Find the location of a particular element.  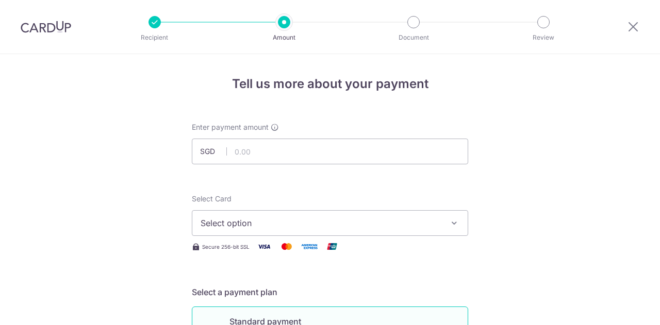

span: Secure 256-bit SSL is located at coordinates (226, 247).